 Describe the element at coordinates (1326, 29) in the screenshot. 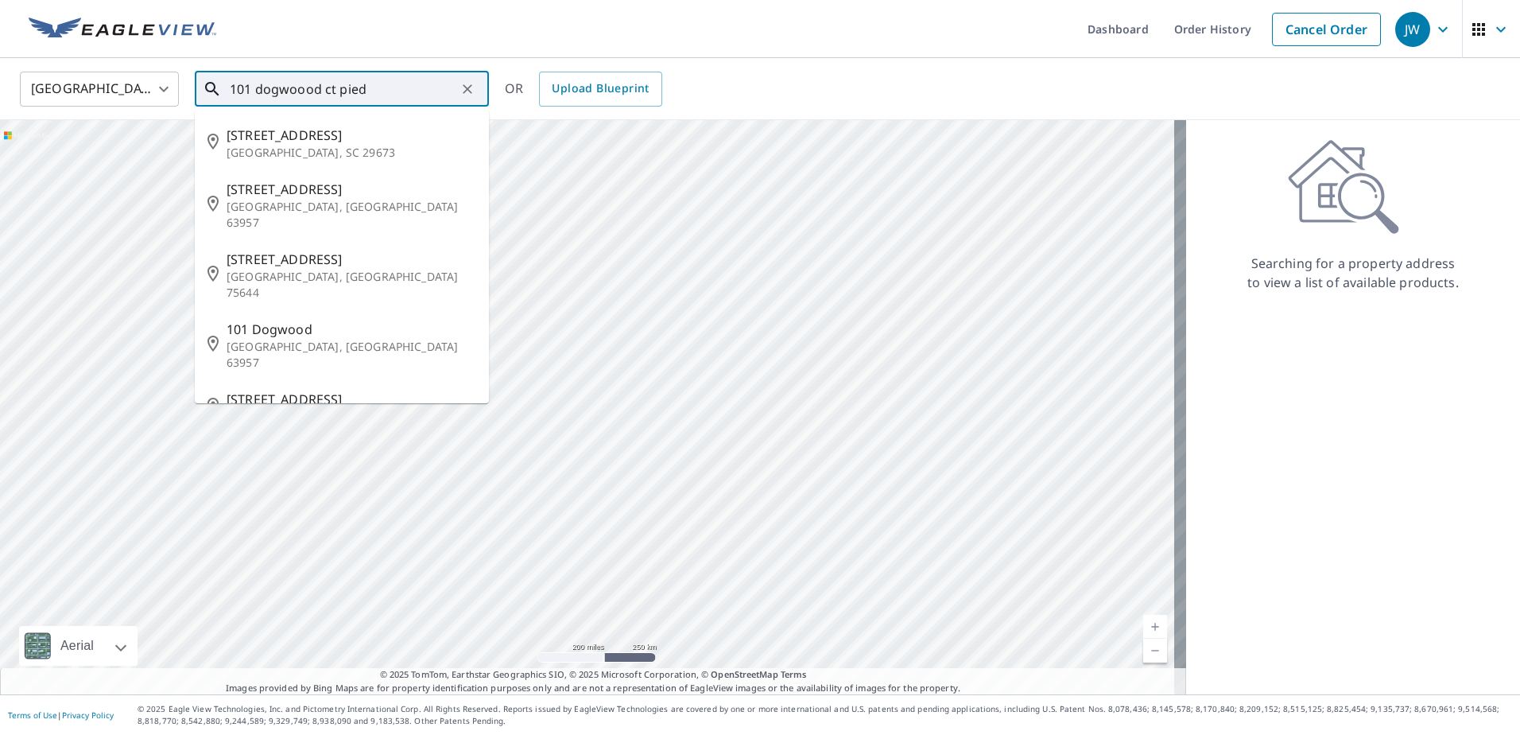

I see `a: Cancel Order` at that location.